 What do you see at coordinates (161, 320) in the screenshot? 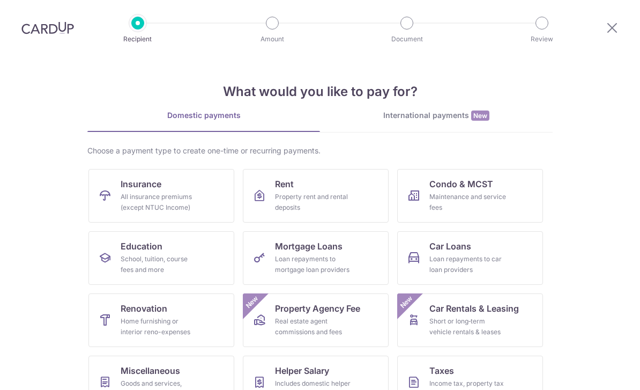
I see `a: RenovationHome furnishing or interior reno-expenses` at bounding box center [161, 320].